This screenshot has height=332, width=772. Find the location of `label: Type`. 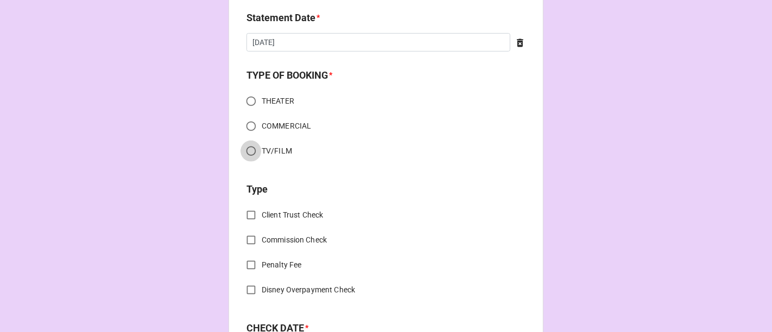

label: Type is located at coordinates (257, 190).